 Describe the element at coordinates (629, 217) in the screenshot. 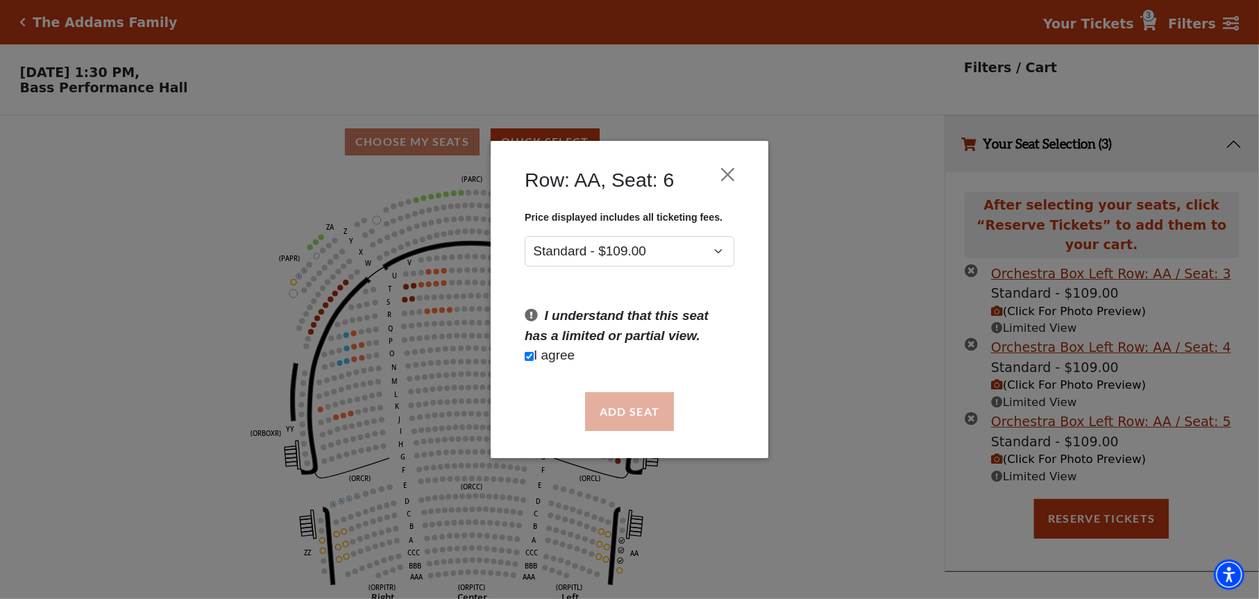

I see `p: Price displayed includes all ticketing fees.` at that location.